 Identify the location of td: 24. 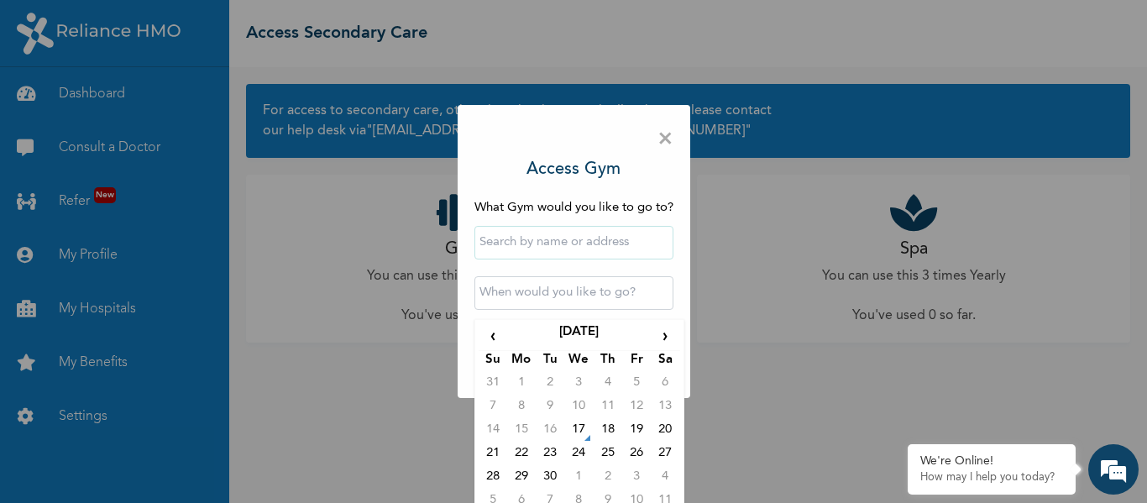
(579, 456).